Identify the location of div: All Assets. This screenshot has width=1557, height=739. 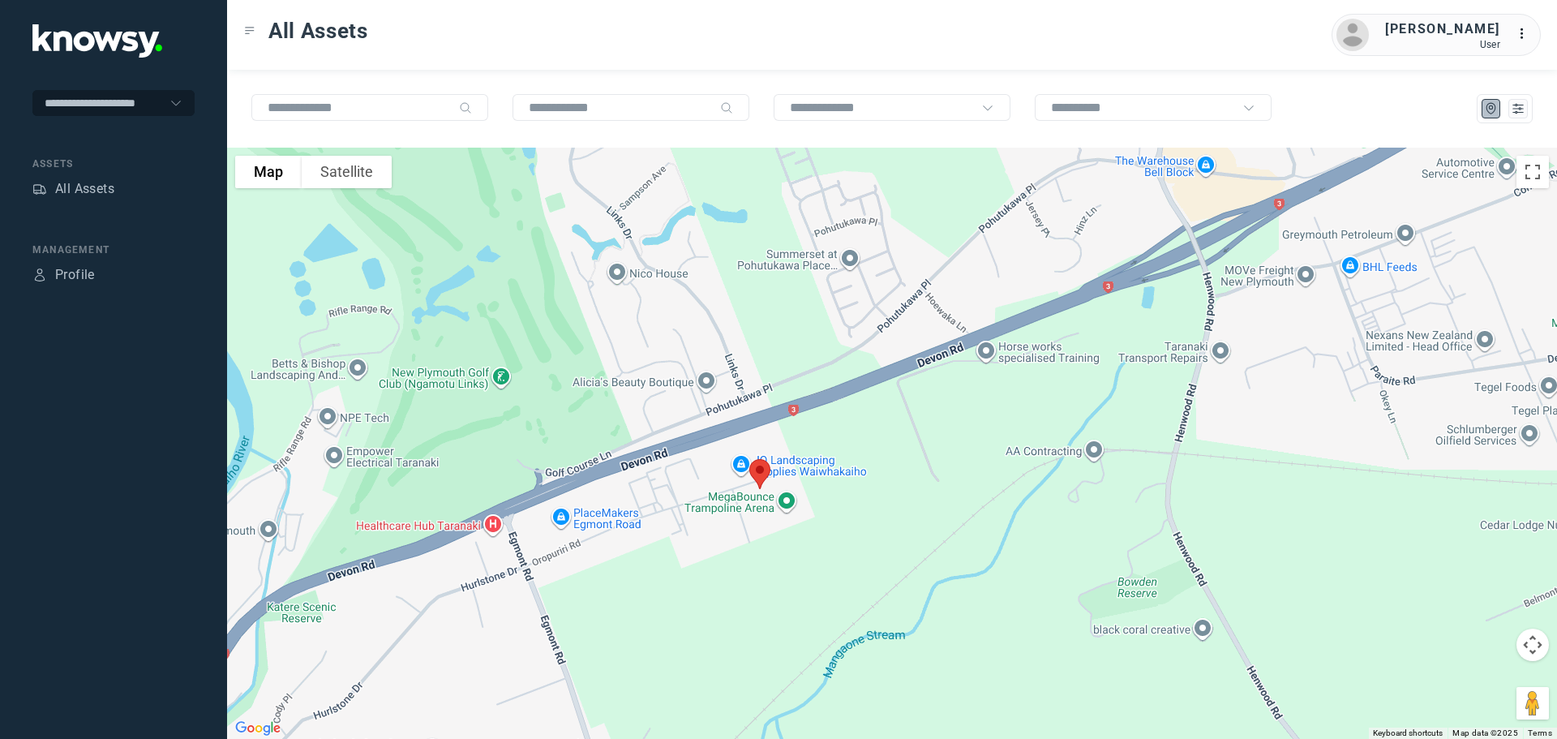
(84, 189).